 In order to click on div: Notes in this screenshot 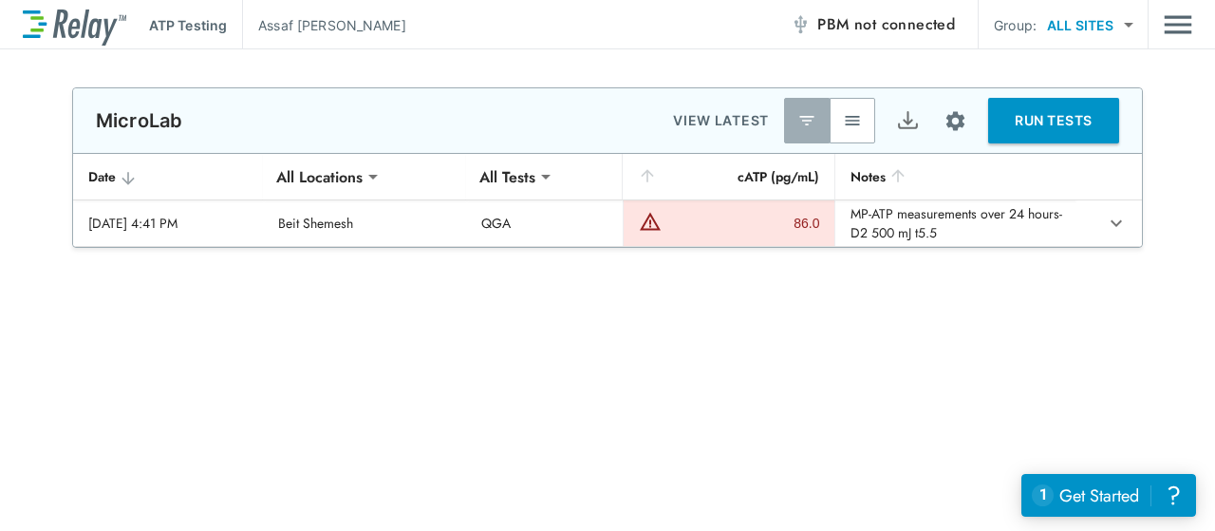, I will do `click(955, 177)`.